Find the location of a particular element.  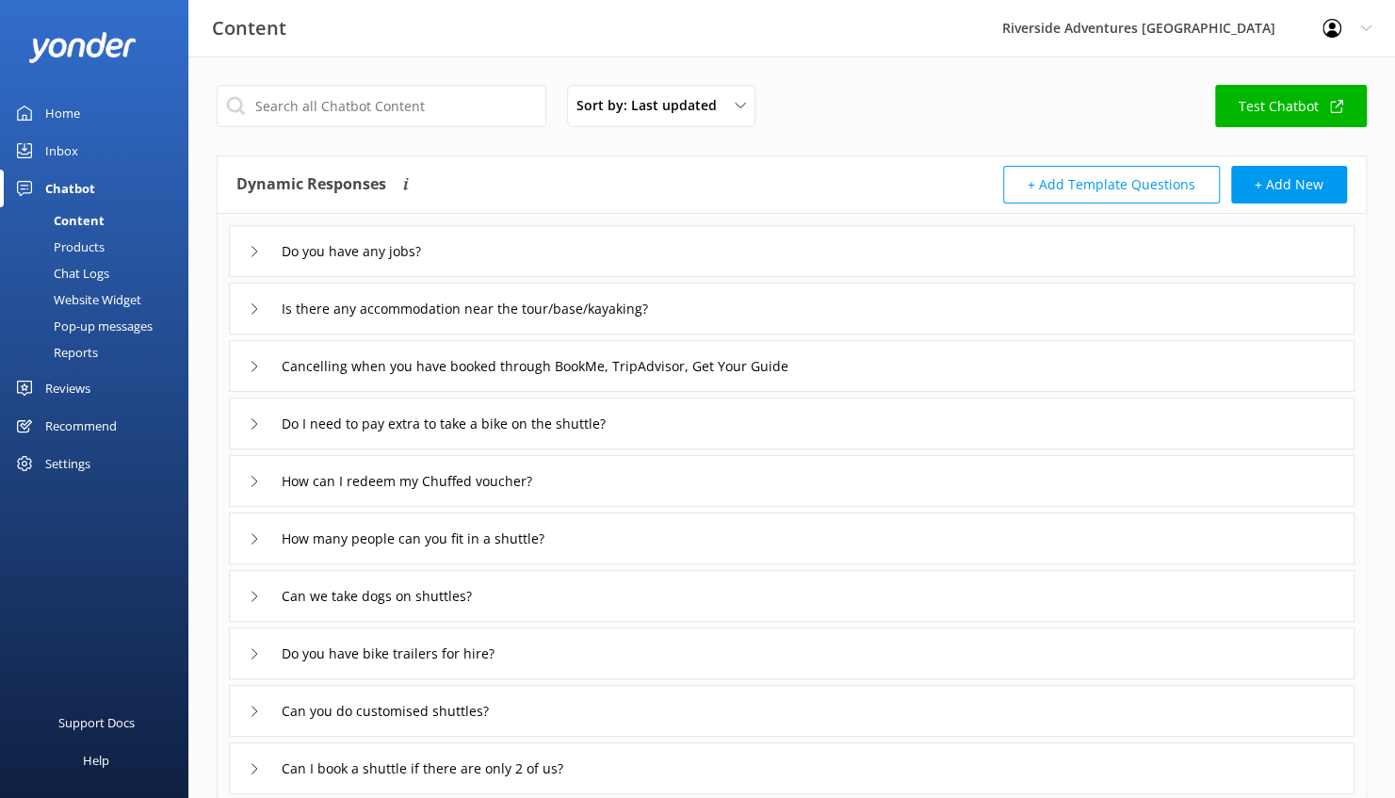

div: Reports is located at coordinates (55, 352).